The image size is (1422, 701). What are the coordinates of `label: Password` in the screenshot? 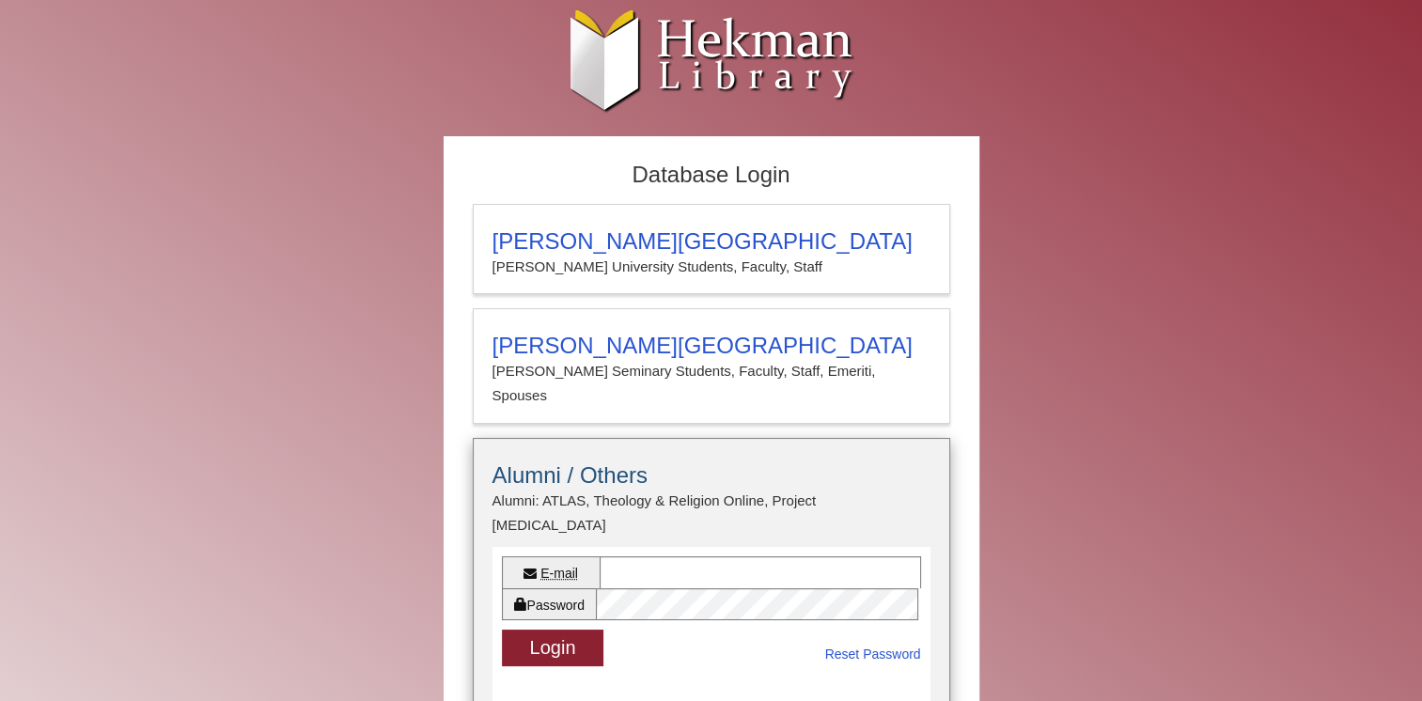 It's located at (549, 604).